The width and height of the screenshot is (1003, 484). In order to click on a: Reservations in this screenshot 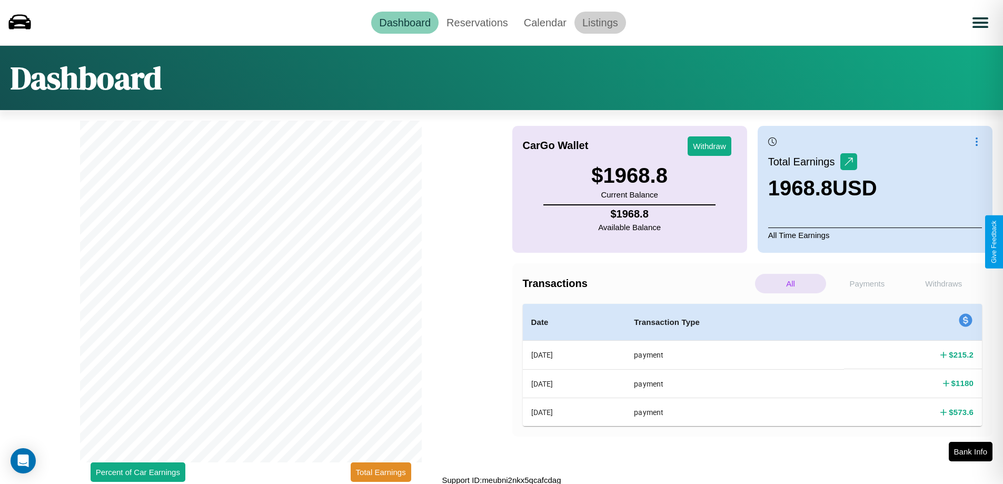, I will do `click(477, 23)`.